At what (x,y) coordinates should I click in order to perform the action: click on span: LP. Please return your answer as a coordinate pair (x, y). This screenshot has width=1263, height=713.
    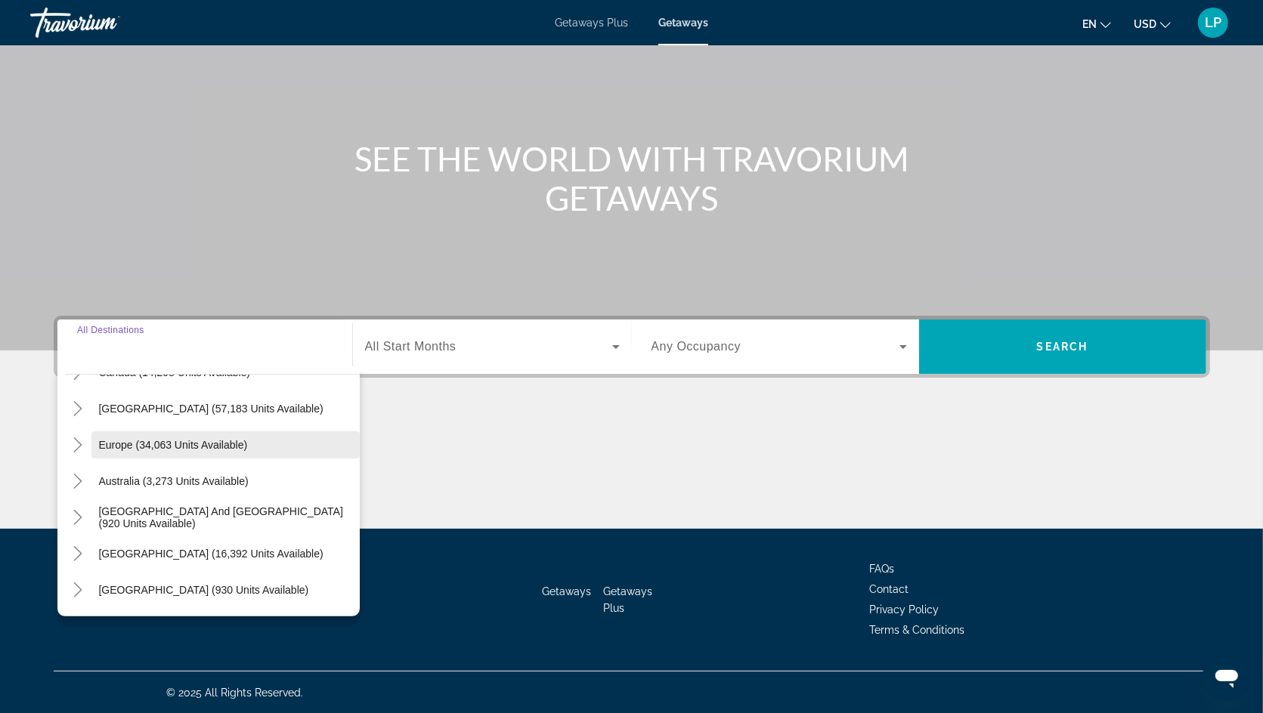
    Looking at the image, I should click on (1213, 23).